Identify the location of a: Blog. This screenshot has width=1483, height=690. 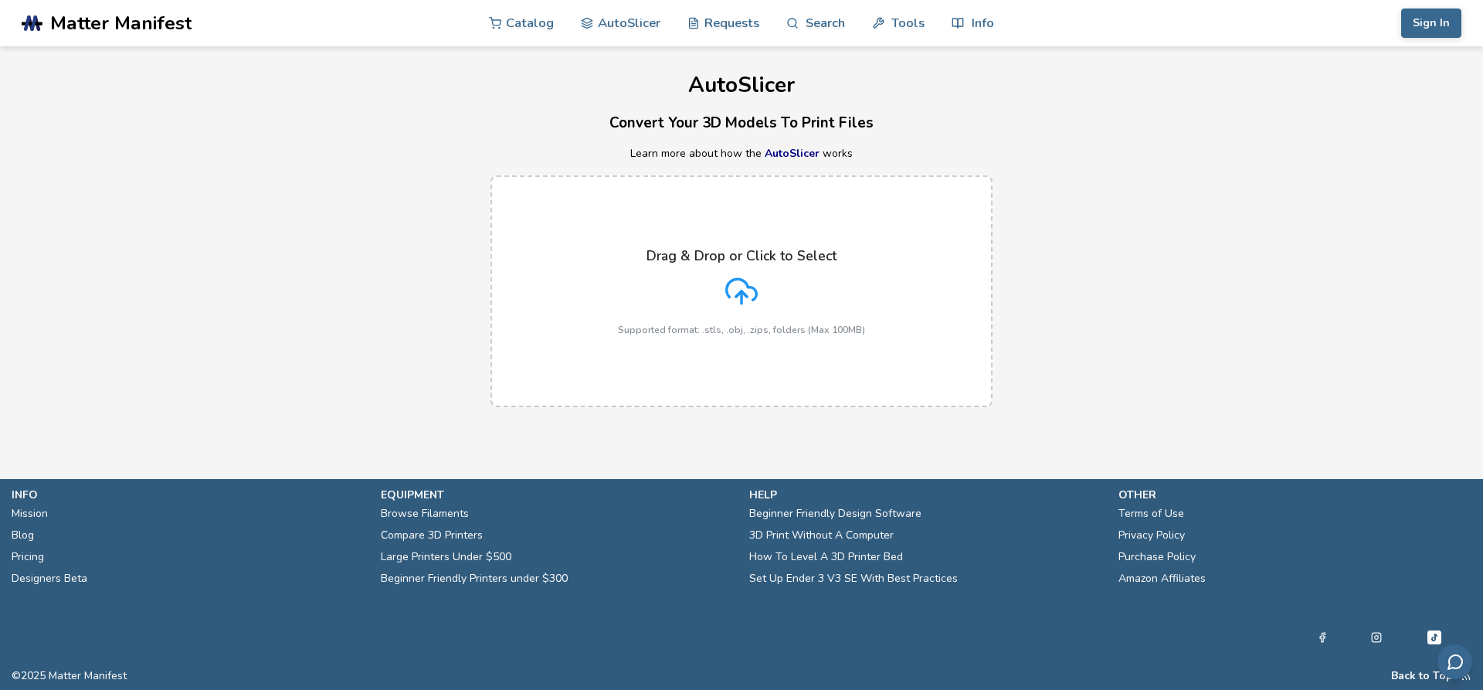
(22, 535).